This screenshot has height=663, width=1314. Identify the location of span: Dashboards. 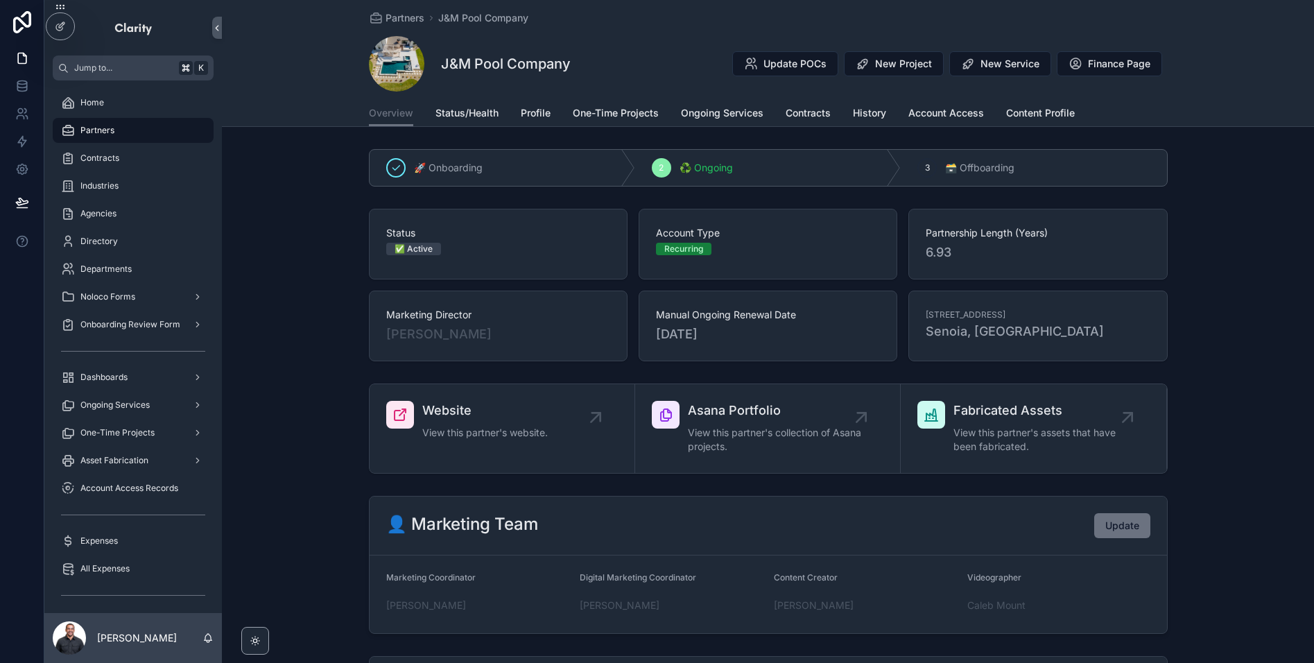
(104, 377).